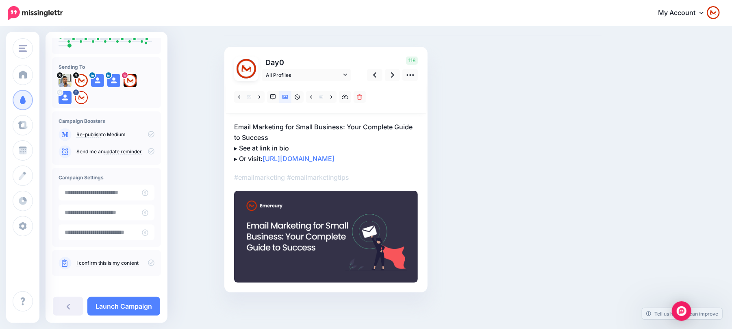 Image resolution: width=732 pixels, height=329 pixels. I want to click on p: Email Marketing for Small Business: Your Complete Guide to Success ▸ See at link in bio ▸ Or visit:, so click(326, 143).